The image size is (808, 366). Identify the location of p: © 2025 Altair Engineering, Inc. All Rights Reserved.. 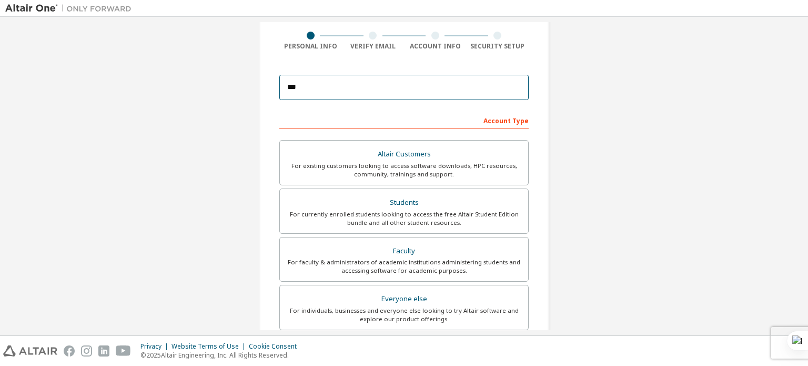
(222, 355).